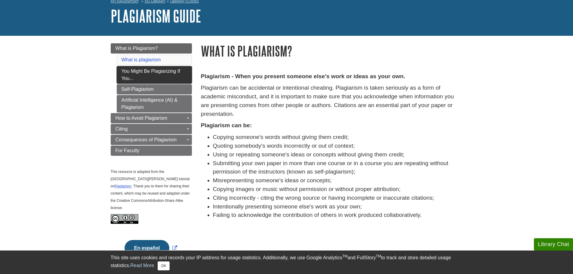  Describe the element at coordinates (272, 180) in the screenshot. I see `span: Misrepresenting someone's ideas or concepts;` at that location.